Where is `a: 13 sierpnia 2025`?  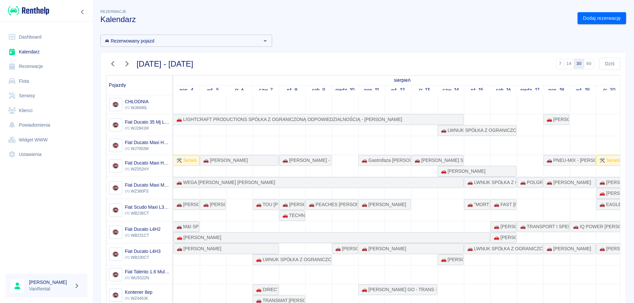 a: 13 sierpnia 2025 is located at coordinates (424, 90).